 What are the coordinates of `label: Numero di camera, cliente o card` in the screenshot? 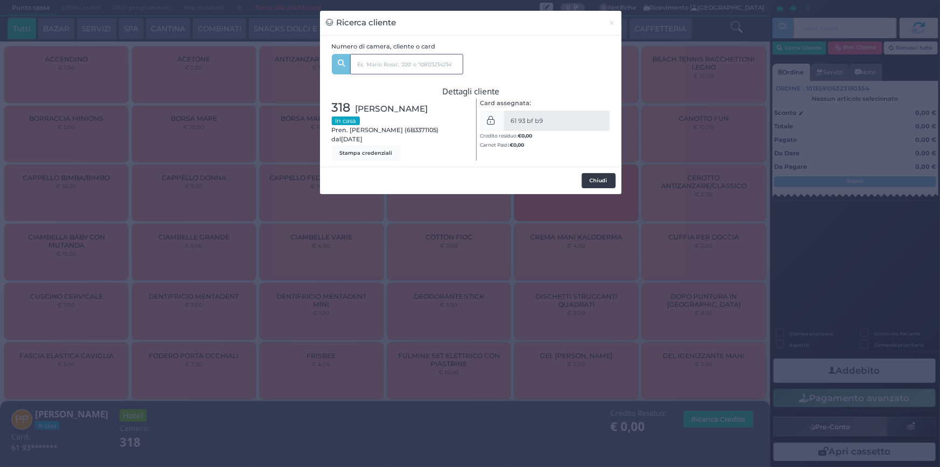 It's located at (384, 46).